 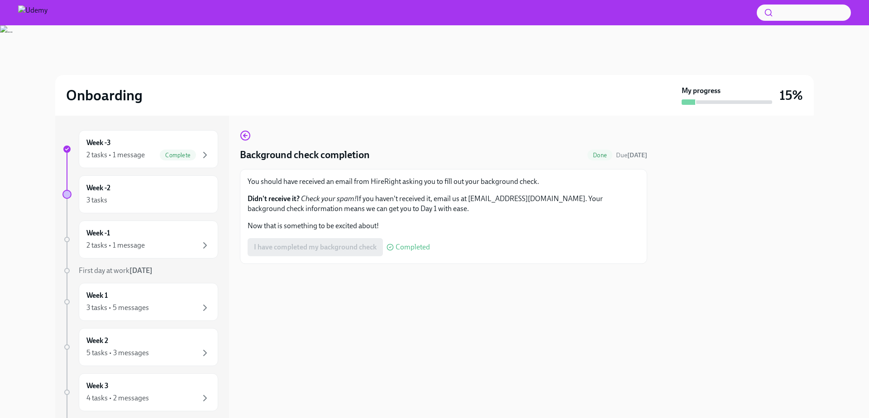 What do you see at coordinates (413, 247) in the screenshot?
I see `span: Completed` at bounding box center [413, 247].